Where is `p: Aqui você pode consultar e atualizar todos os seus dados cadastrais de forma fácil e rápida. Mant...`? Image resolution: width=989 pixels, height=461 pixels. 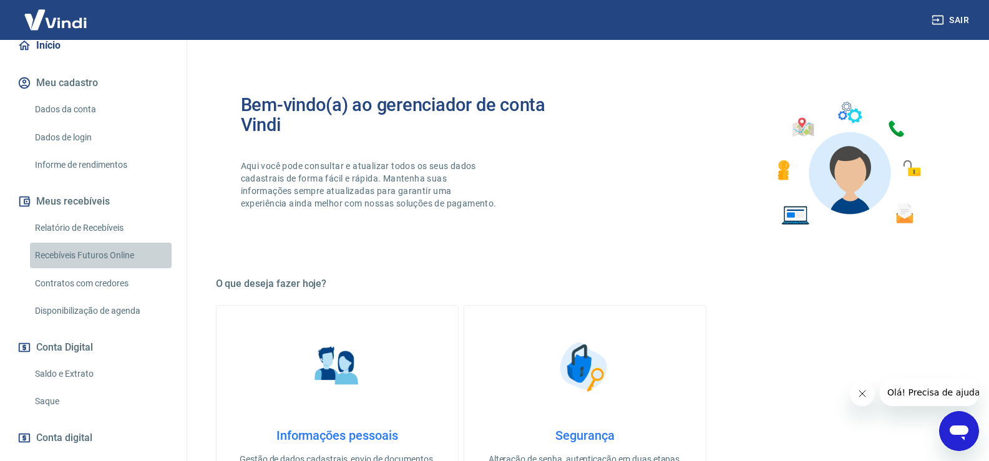
p: Aqui você pode consultar e atualizar todos os seus dados cadastrais de forma fácil e rápida. Mant... is located at coordinates (370, 185).